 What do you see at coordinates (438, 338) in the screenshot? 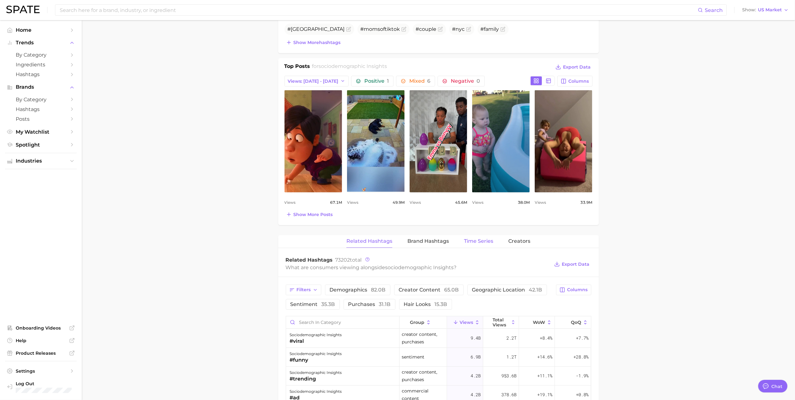
I see `button: sociodemographic insights#viralcreator content, purchases9.4b2.2t+8.4%+7.7%` at bounding box center [438, 338].